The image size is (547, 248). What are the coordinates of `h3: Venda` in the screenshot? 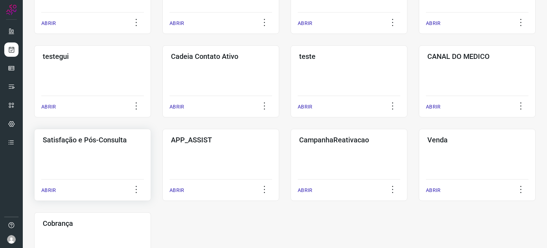 It's located at (477, 140).